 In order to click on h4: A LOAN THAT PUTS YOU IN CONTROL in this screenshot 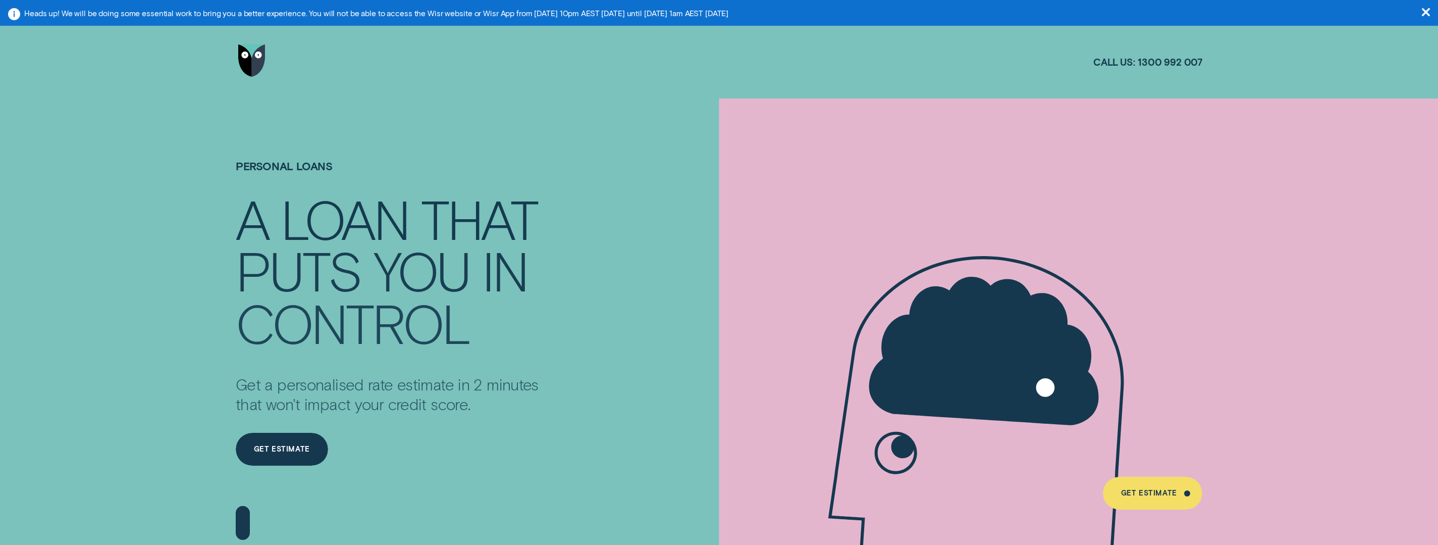, I will do `click(393, 269)`.